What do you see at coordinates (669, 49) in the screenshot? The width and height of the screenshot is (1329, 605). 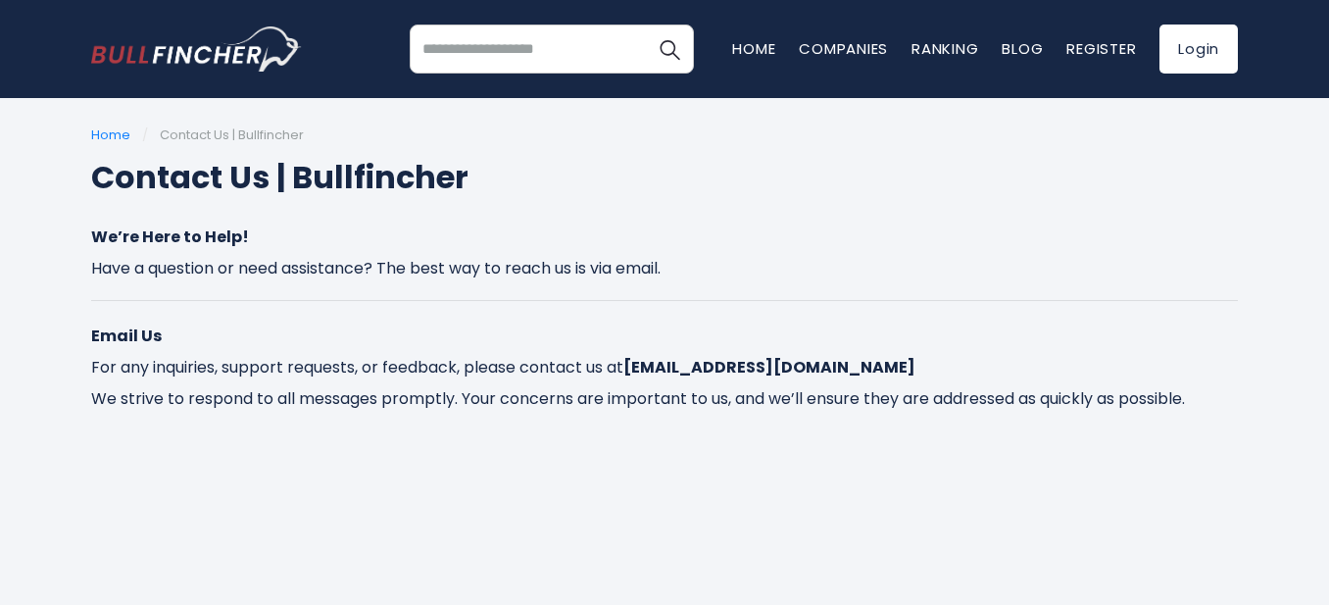 I see `button: Search` at bounding box center [669, 49].